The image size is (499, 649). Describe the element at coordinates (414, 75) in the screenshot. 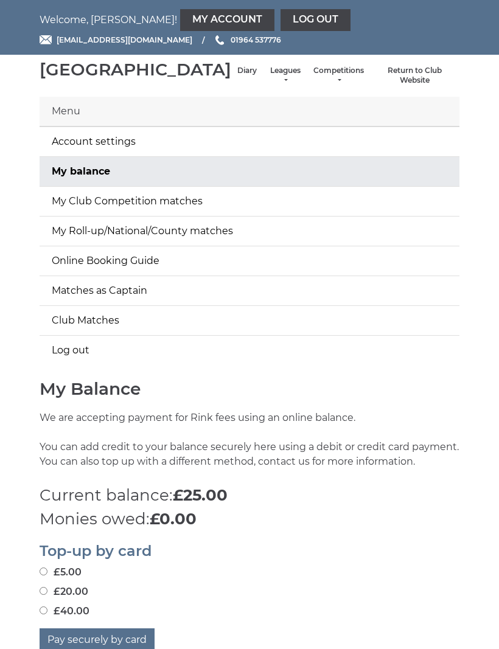

I see `a: Return to Club Website` at that location.